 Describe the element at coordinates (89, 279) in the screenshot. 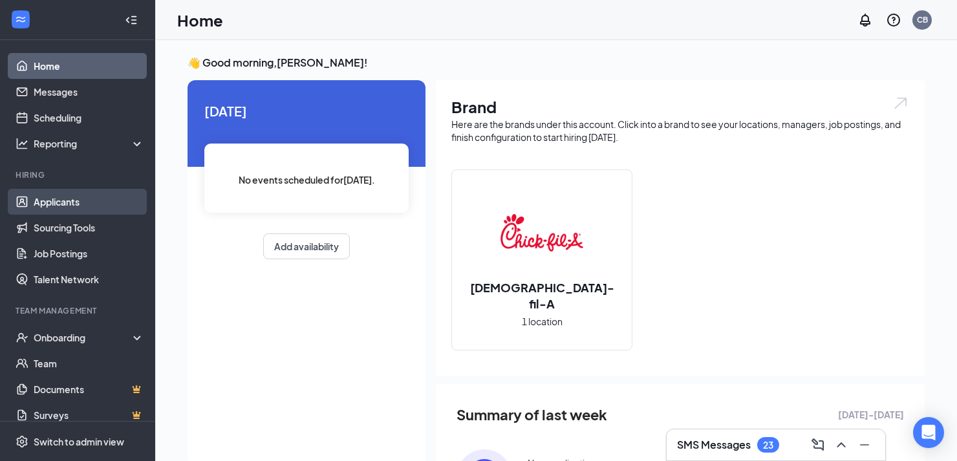

I see `a: Talent Network` at that location.